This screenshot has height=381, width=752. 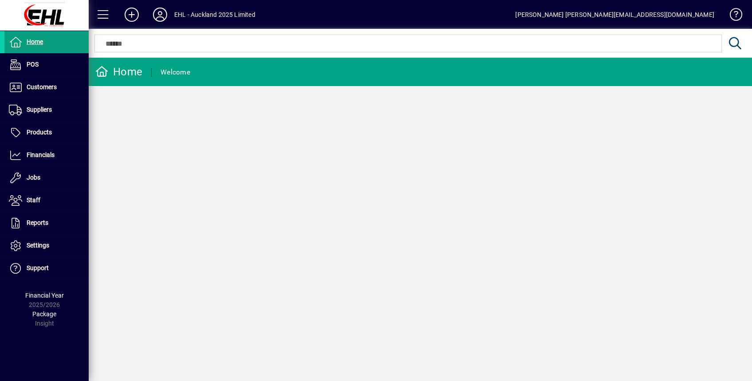 I want to click on a: POS, so click(x=47, y=65).